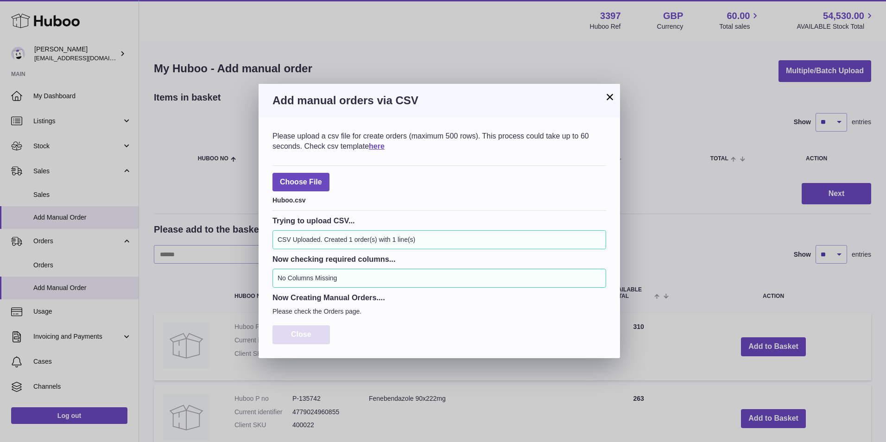 This screenshot has width=886, height=442. What do you see at coordinates (439, 199) in the screenshot?
I see `div: Huboo.csv` at bounding box center [439, 199].